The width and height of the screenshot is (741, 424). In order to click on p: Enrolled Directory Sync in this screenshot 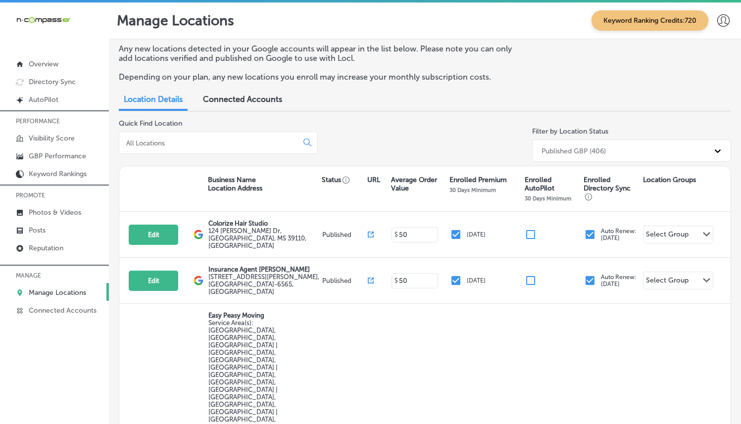, I will do `click(611, 188)`.